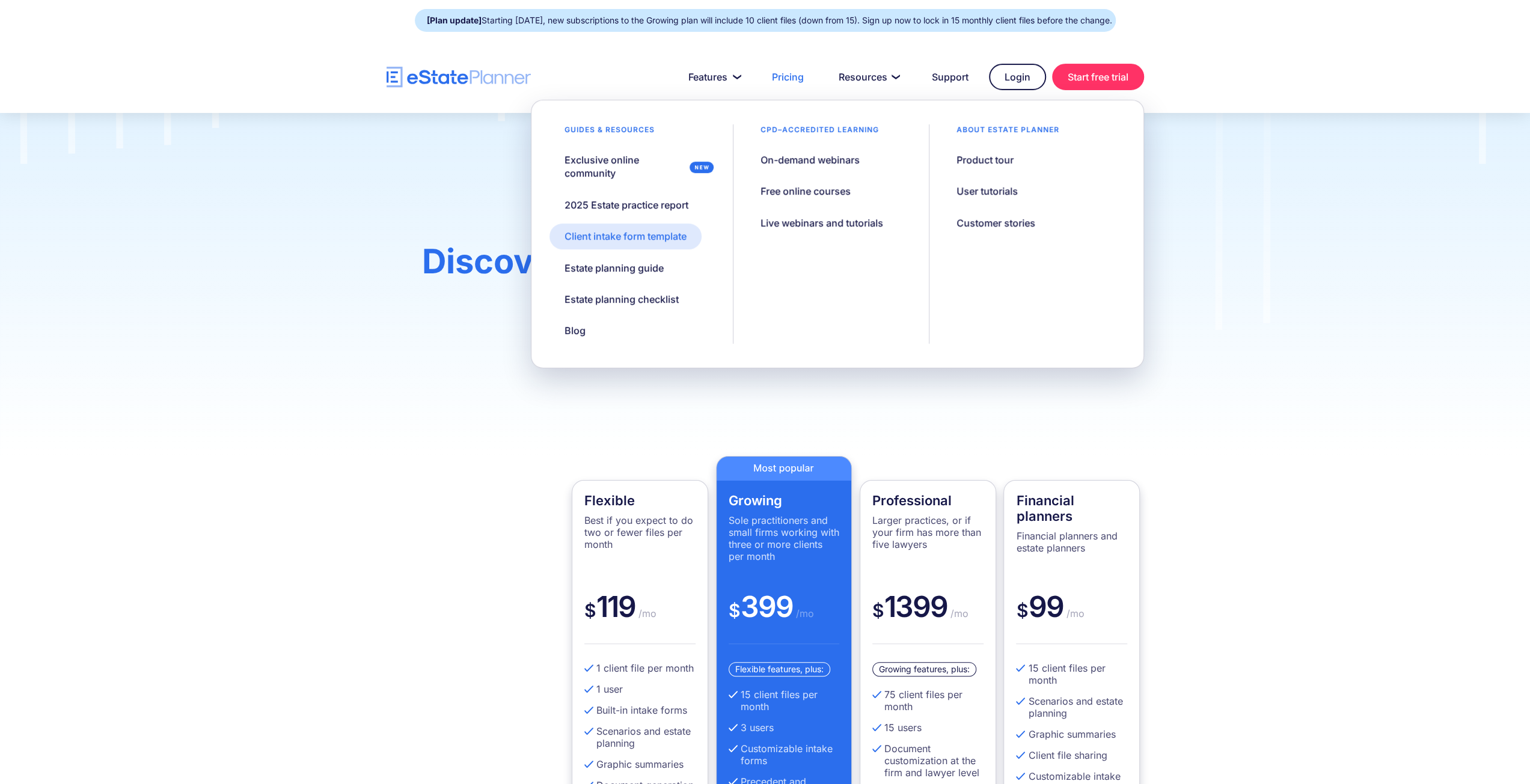 This screenshot has width=1530, height=784. What do you see at coordinates (639, 617) in the screenshot?
I see `div: 119` at bounding box center [639, 617].